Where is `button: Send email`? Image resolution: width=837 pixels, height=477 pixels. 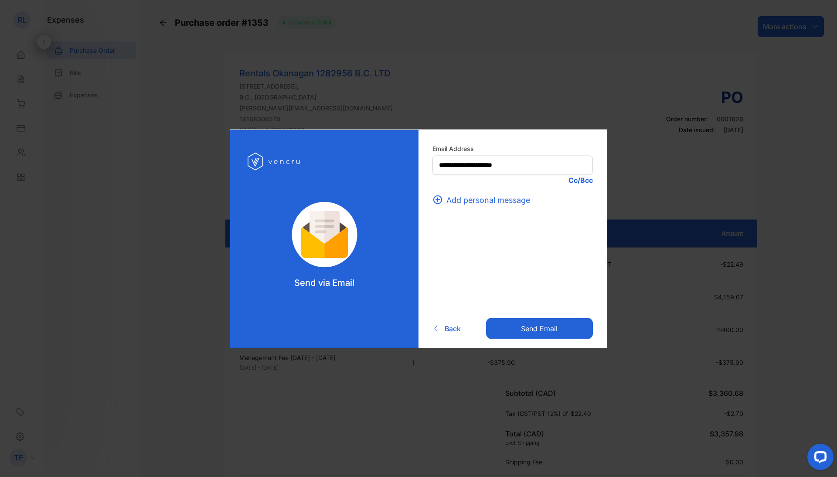
button: Send email is located at coordinates (539, 328).